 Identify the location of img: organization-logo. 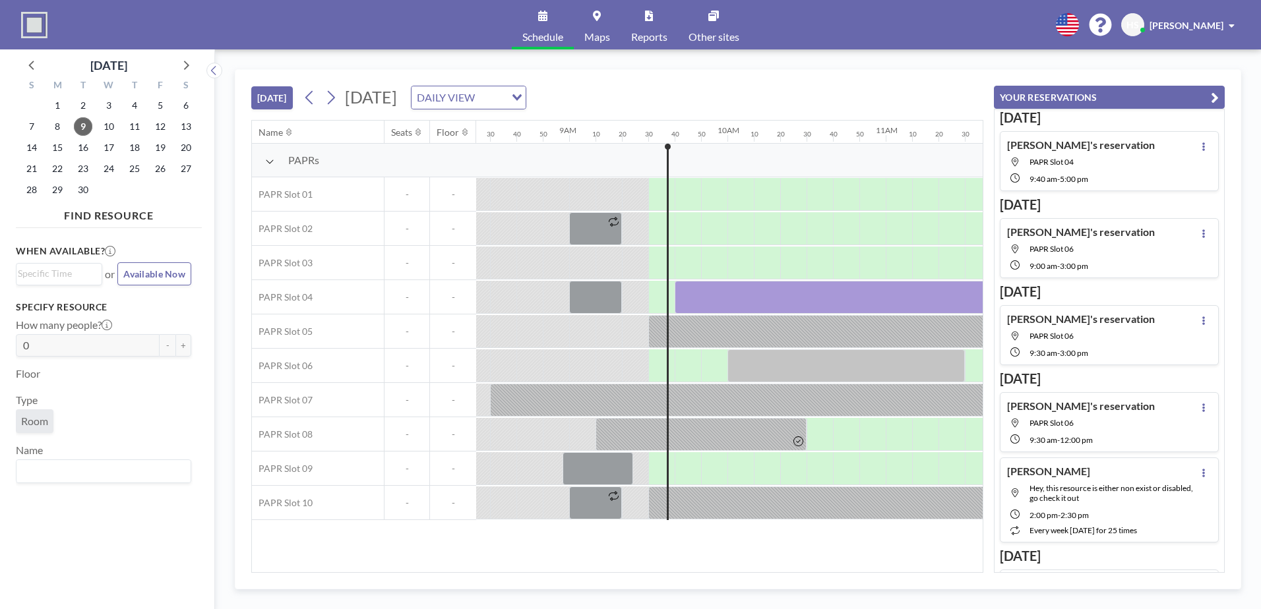
(34, 25).